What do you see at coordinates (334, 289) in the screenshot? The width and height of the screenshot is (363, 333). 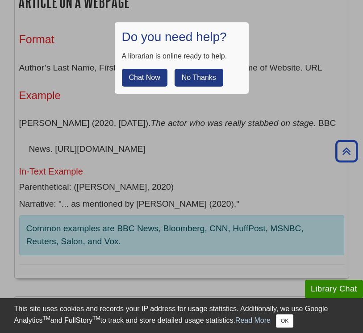 I see `button: Library Chat` at bounding box center [334, 289].